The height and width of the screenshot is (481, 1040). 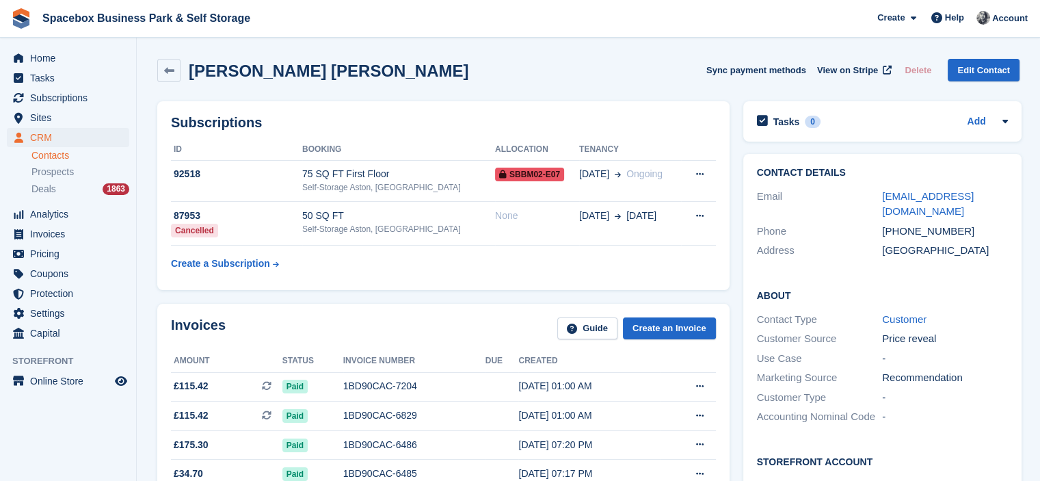 I want to click on a: Create an Invoice, so click(x=669, y=328).